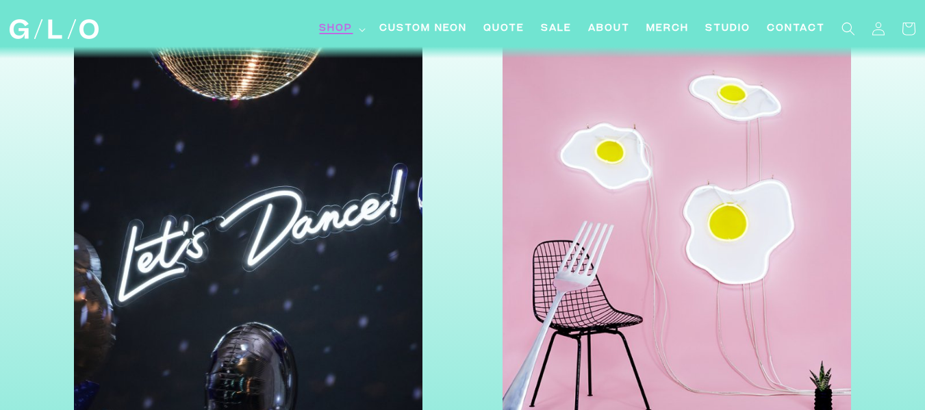 This screenshot has width=925, height=410. Describe the element at coordinates (891, 377) in the screenshot. I see `div: Chat Widget` at that location.